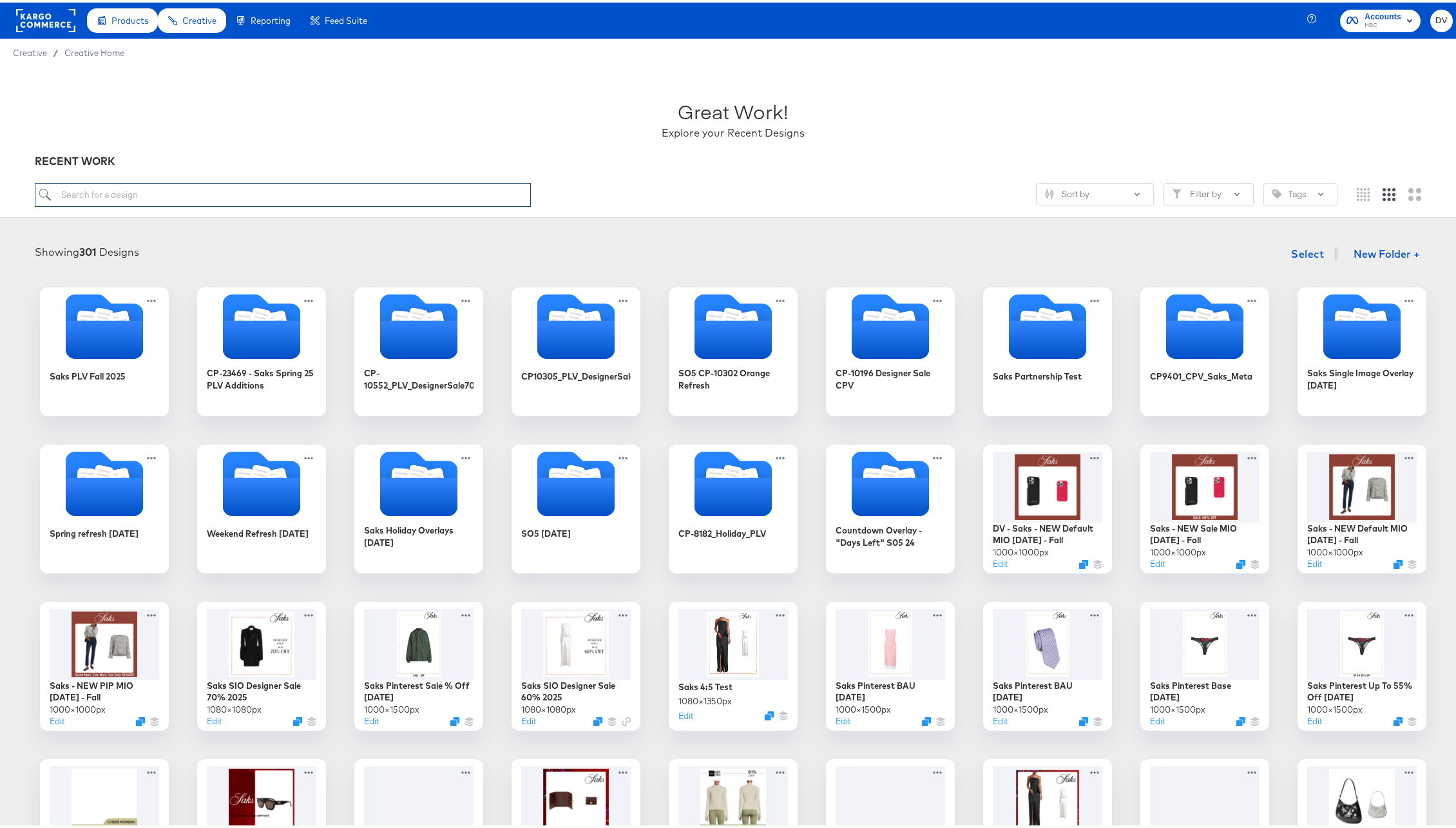  Describe the element at coordinates (1363, 192) in the screenshot. I see `svg: Small grid` at that location.